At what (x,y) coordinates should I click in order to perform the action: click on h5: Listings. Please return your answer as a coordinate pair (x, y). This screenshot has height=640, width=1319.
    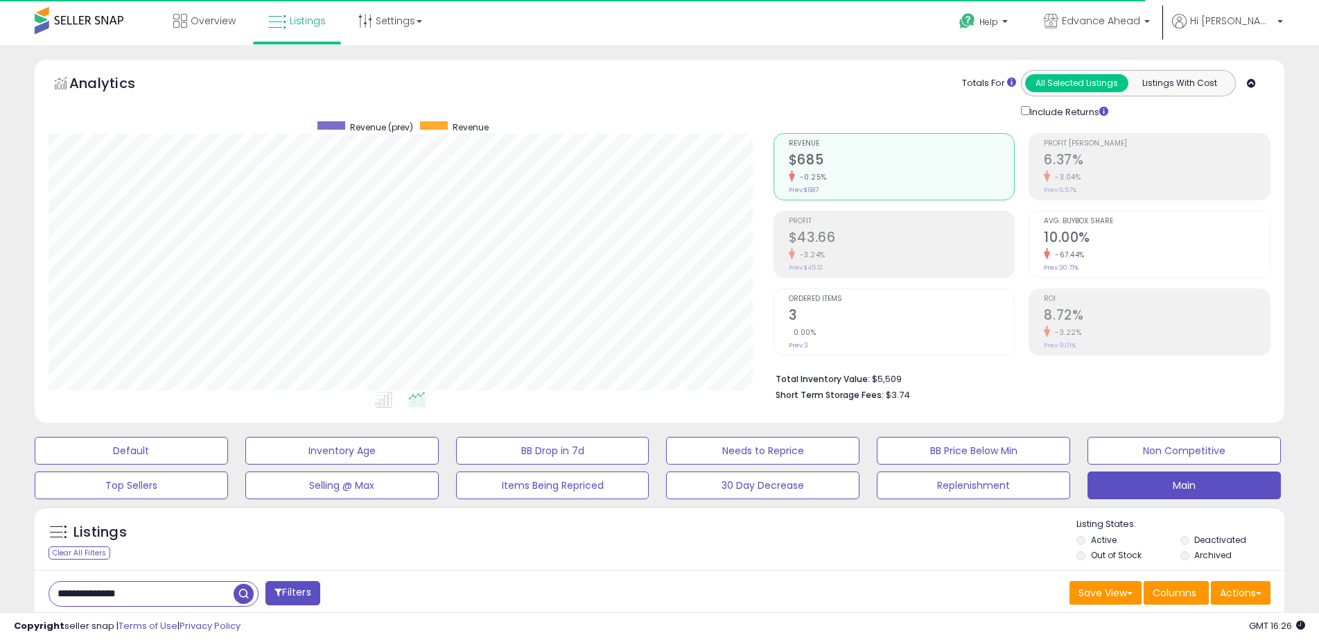
    Looking at the image, I should click on (100, 532).